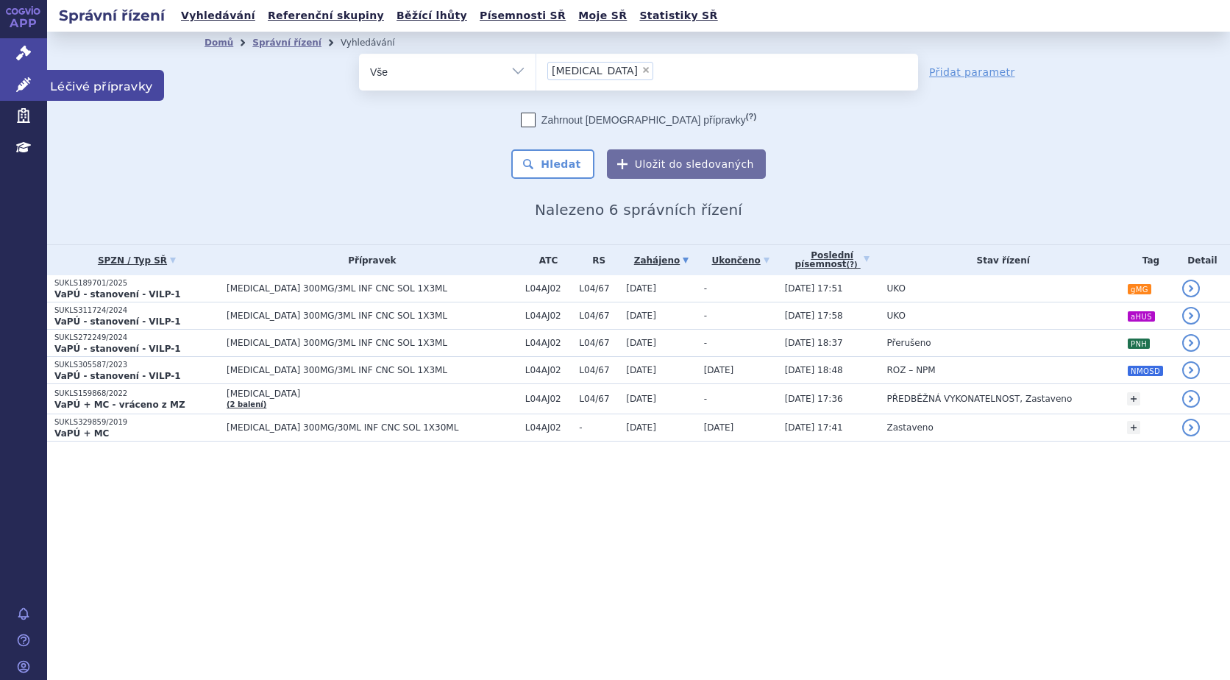 The width and height of the screenshot is (1230, 680). What do you see at coordinates (912, 370) in the screenshot?
I see `span: ROZ – NPM` at bounding box center [912, 370].